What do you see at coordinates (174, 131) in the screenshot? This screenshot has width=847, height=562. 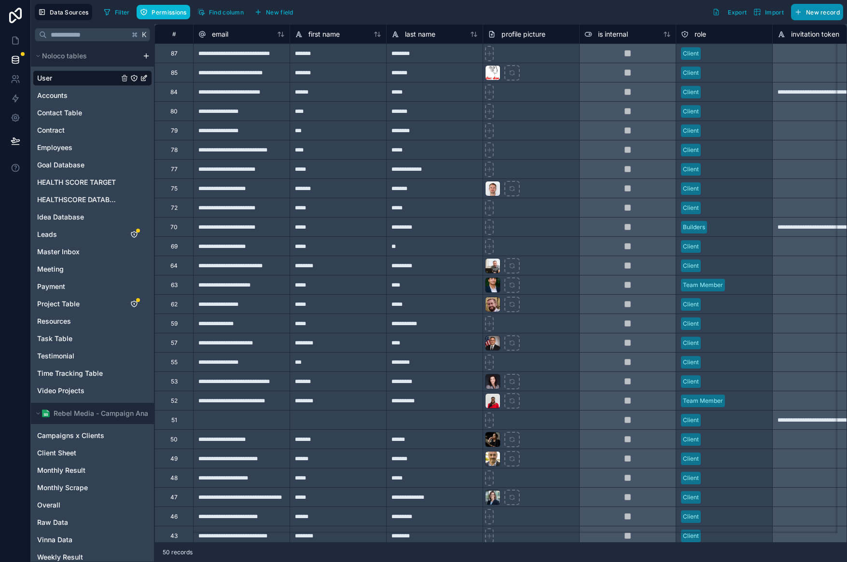 I see `div: 79` at bounding box center [174, 131].